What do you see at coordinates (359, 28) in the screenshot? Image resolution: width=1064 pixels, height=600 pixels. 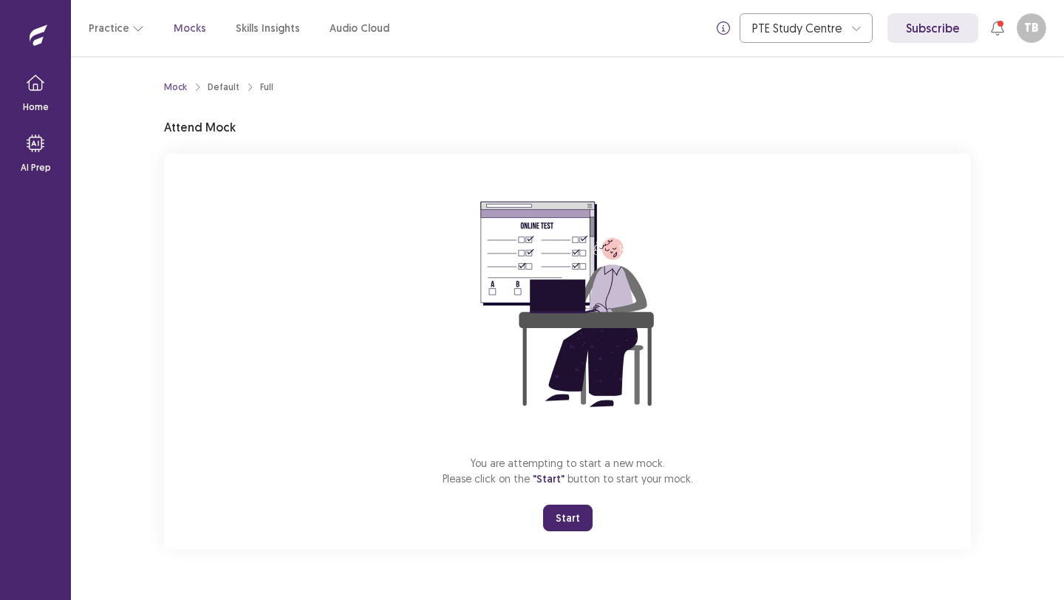 I see `a: Audio Cloud` at bounding box center [359, 28].